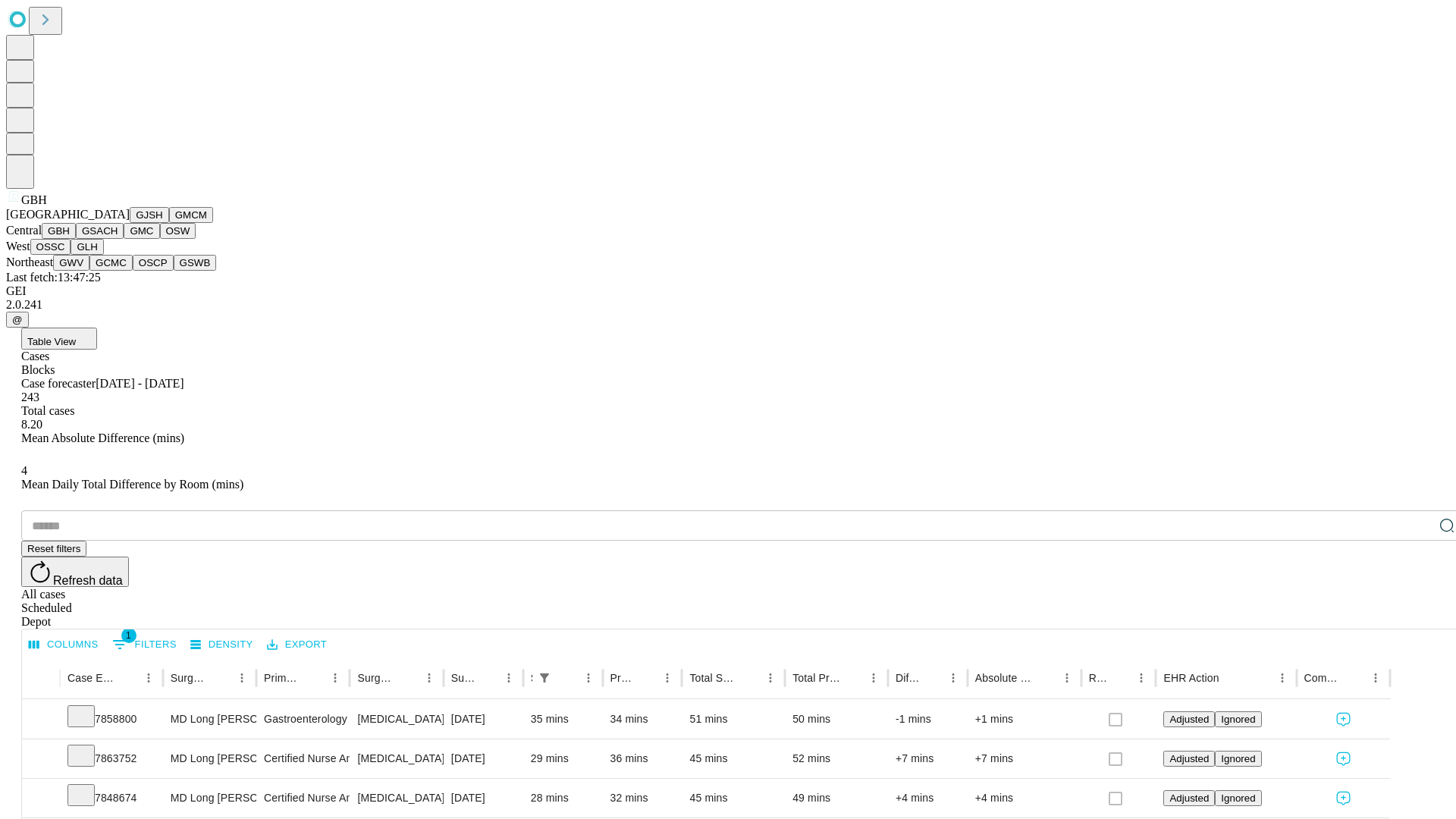 This screenshot has height=819, width=1456. What do you see at coordinates (58, 230) in the screenshot?
I see `button: GBH` at bounding box center [58, 230].